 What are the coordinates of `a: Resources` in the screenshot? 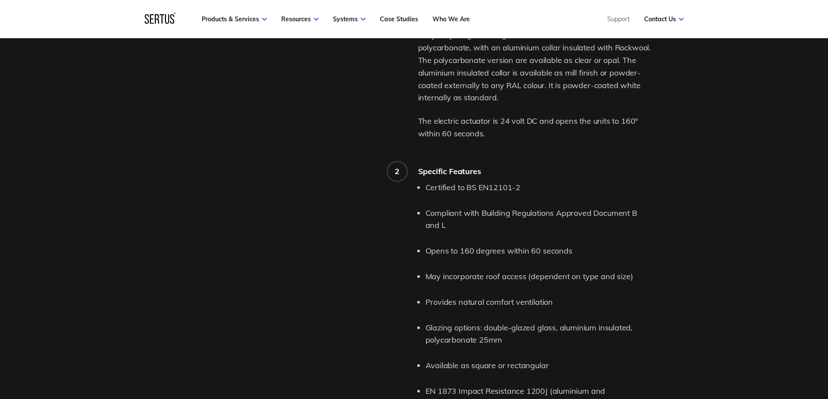 It's located at (300, 19).